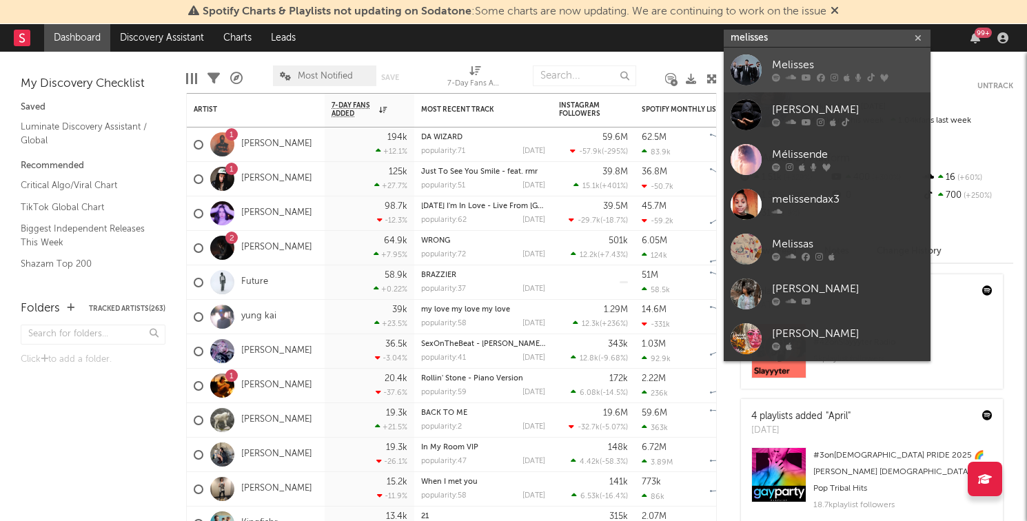 The width and height of the screenshot is (1027, 521). I want to click on div: 14.6M, so click(654, 310).